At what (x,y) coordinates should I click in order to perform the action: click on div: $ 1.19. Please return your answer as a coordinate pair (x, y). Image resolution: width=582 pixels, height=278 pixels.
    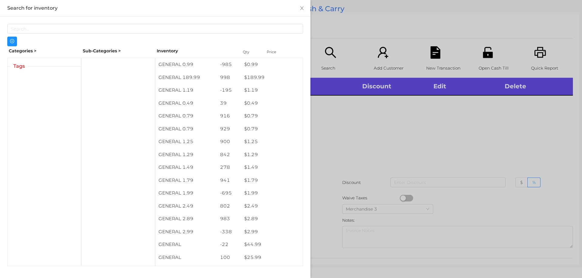
    Looking at the image, I should click on (272, 90).